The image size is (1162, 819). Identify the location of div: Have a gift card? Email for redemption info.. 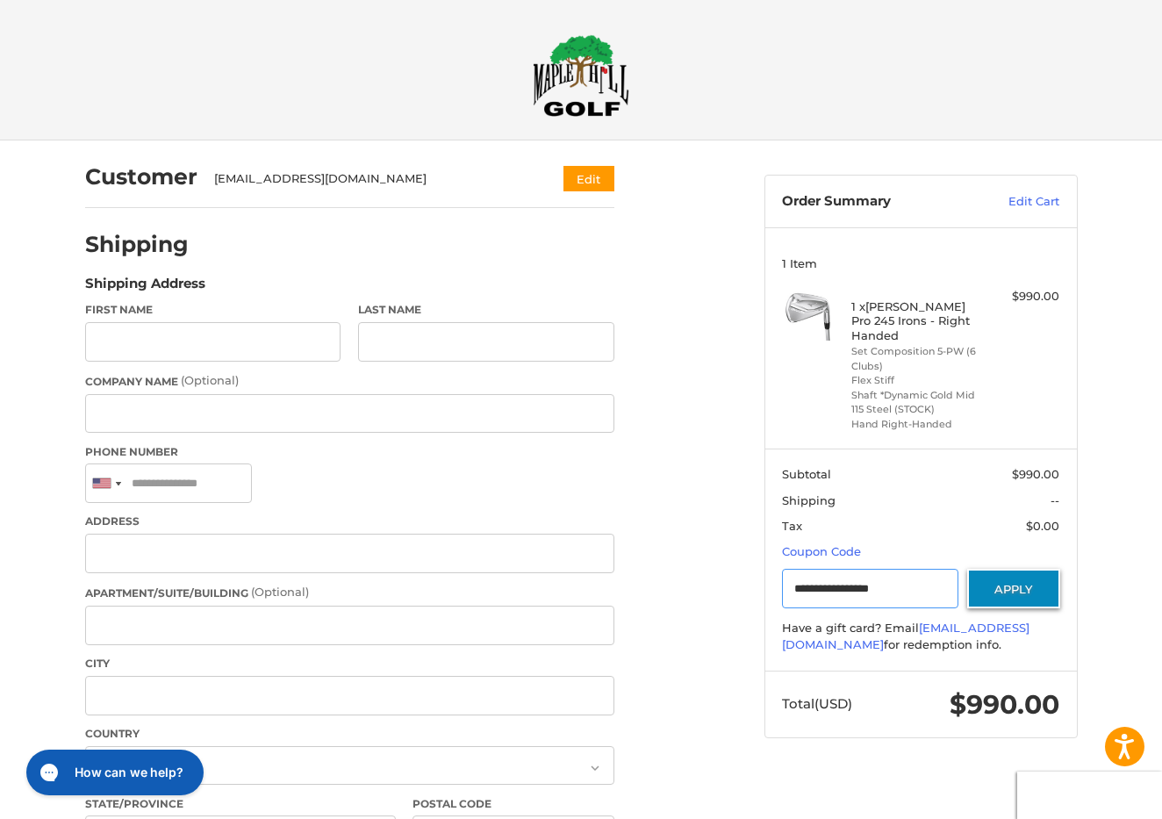
(921, 636).